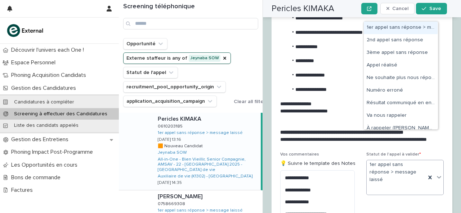 The image size is (461, 213). I want to click on div: Search, so click(190, 24).